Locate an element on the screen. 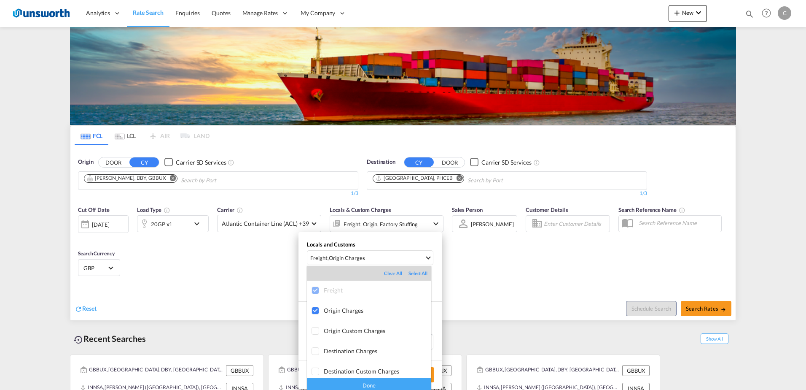 Image resolution: width=806 pixels, height=390 pixels. div: Clear All is located at coordinates (396, 273).